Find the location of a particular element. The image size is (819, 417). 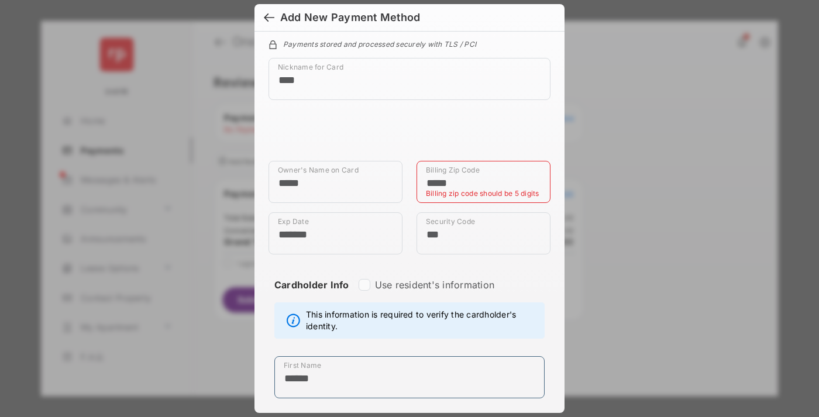

span: This information is required to verify the cardholder's identity. is located at coordinates (422, 321).